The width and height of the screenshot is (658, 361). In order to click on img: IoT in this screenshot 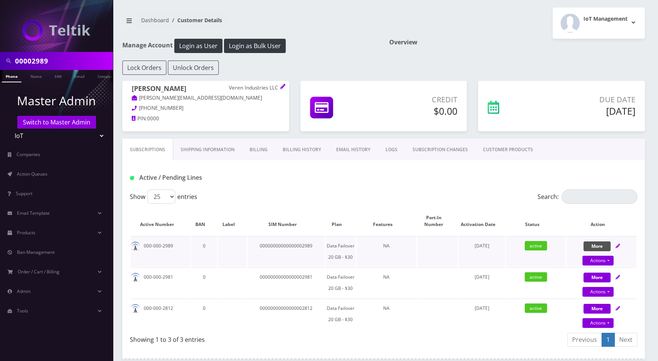, I will do `click(56, 30)`.